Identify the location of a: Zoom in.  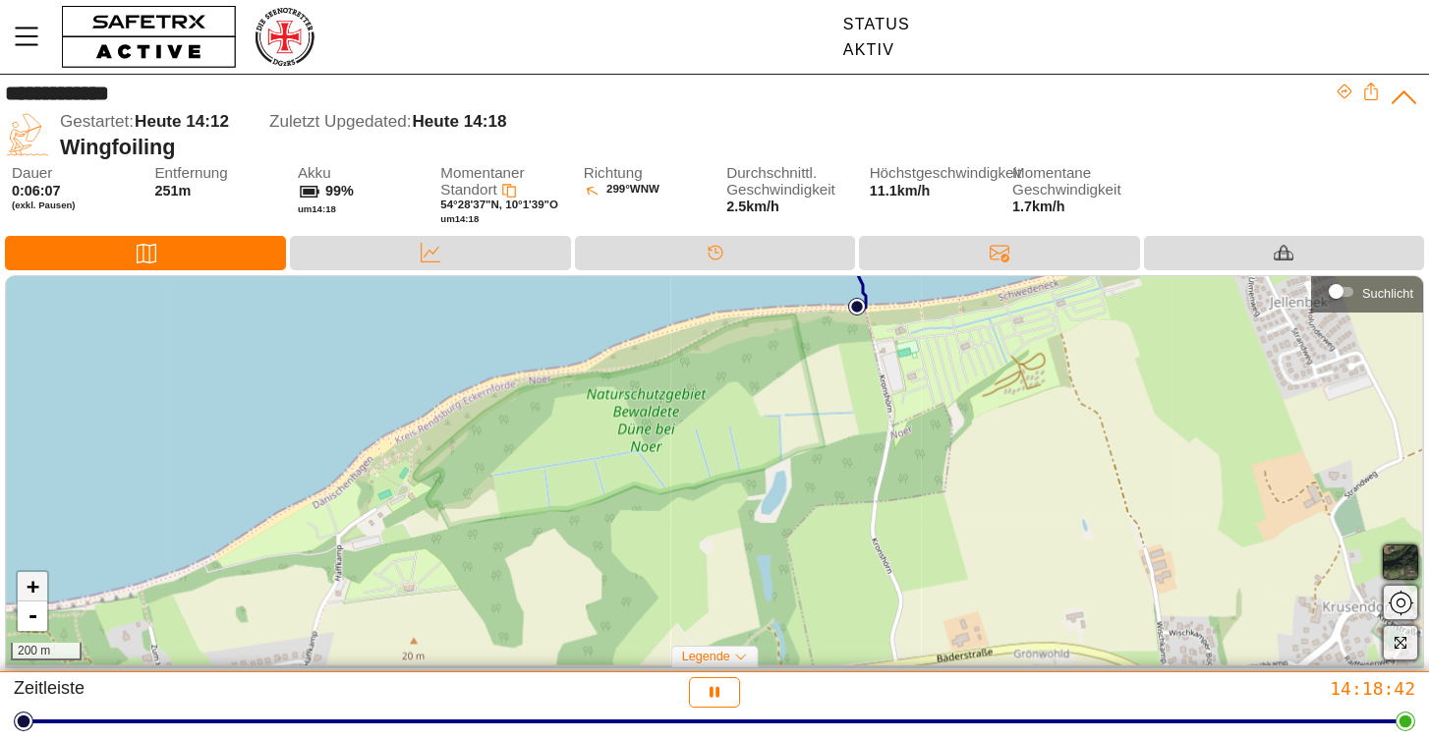
(32, 587).